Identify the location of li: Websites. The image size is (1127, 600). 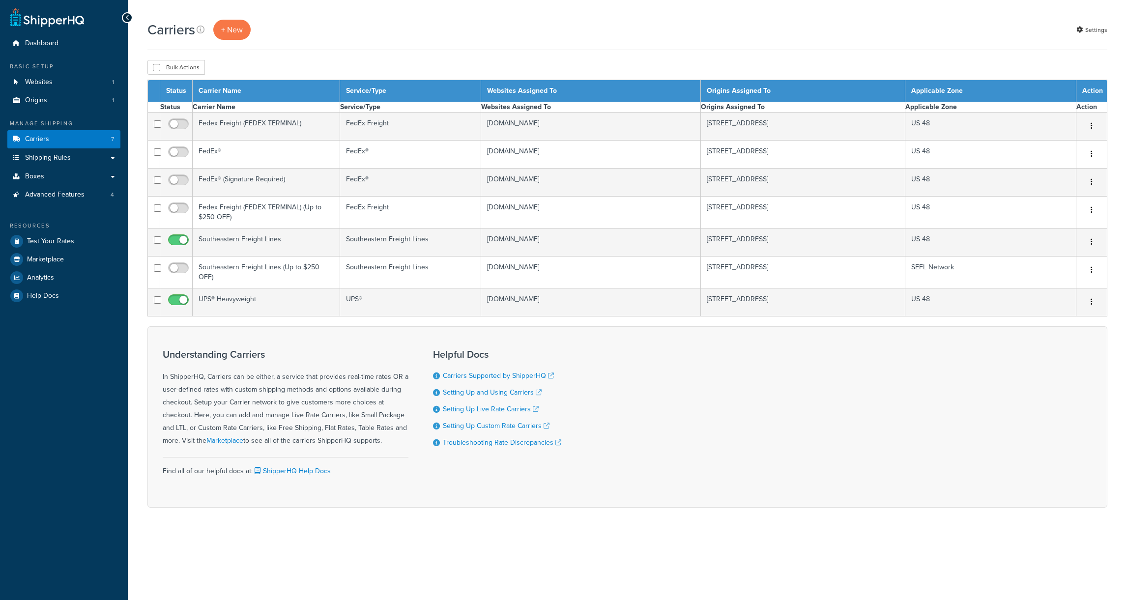
(64, 82).